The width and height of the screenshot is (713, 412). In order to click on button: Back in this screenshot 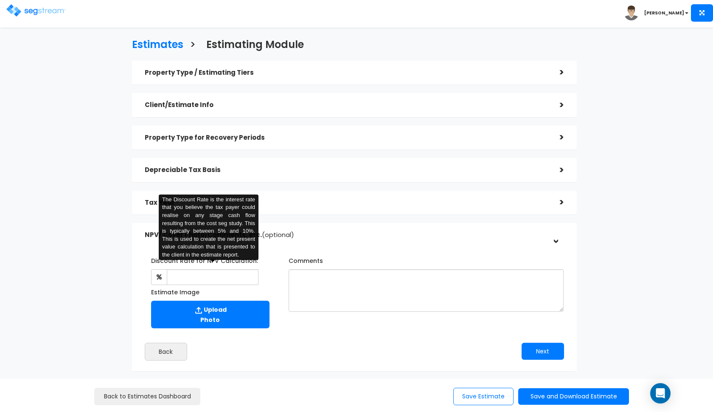, I will do `click(166, 352)`.